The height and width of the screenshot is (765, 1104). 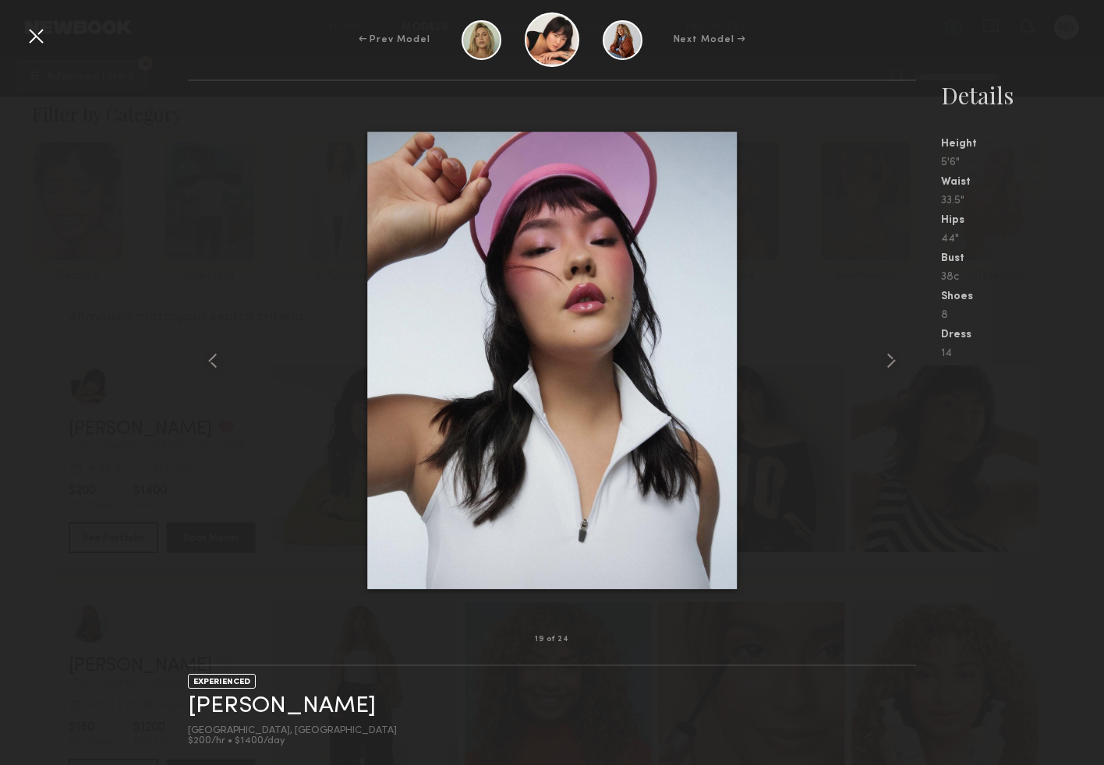 What do you see at coordinates (1022, 163) in the screenshot?
I see `div: 5'6"` at bounding box center [1022, 163].